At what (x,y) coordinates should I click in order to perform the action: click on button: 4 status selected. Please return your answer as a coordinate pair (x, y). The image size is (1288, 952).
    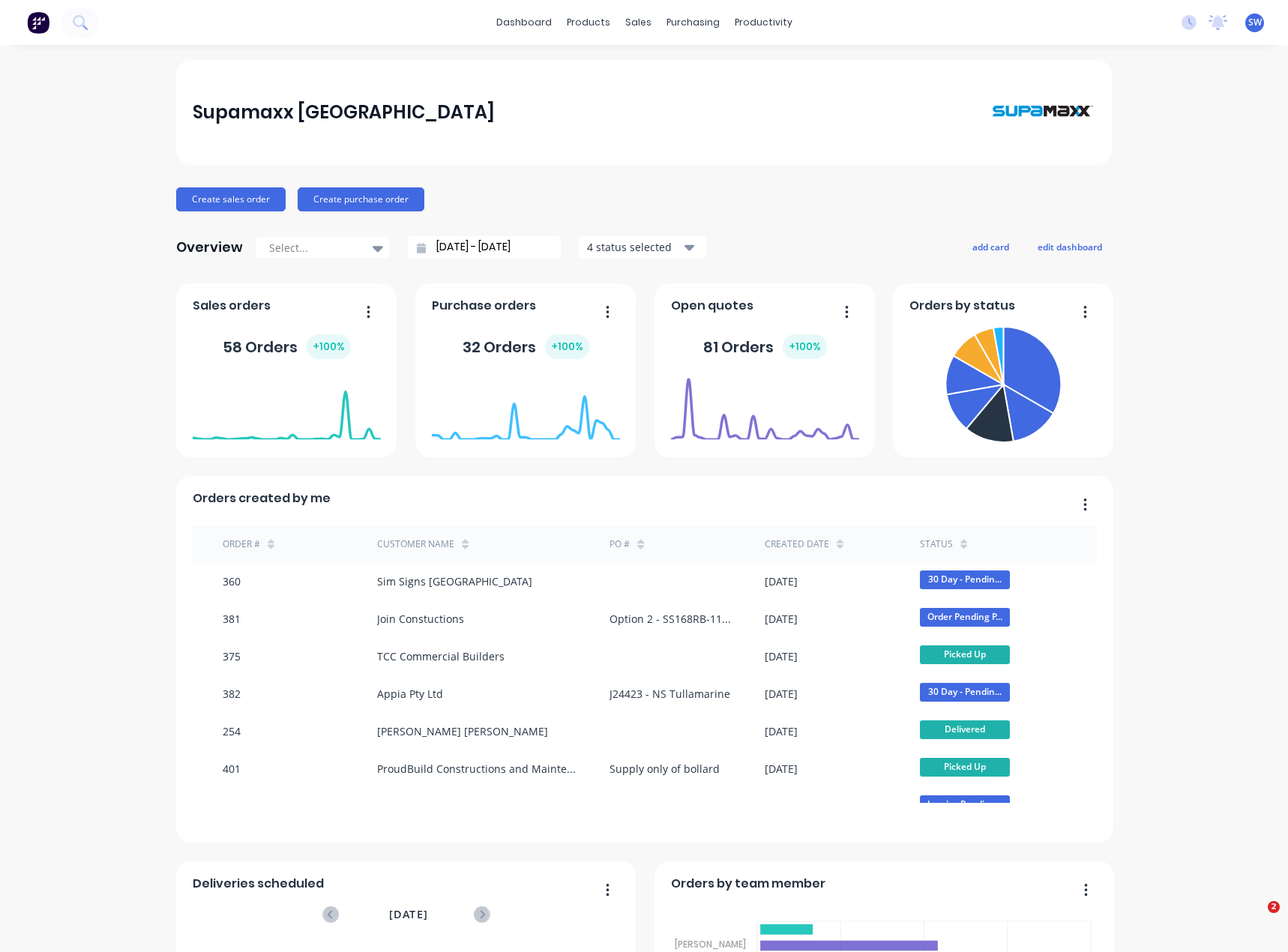
    Looking at the image, I should click on (642, 247).